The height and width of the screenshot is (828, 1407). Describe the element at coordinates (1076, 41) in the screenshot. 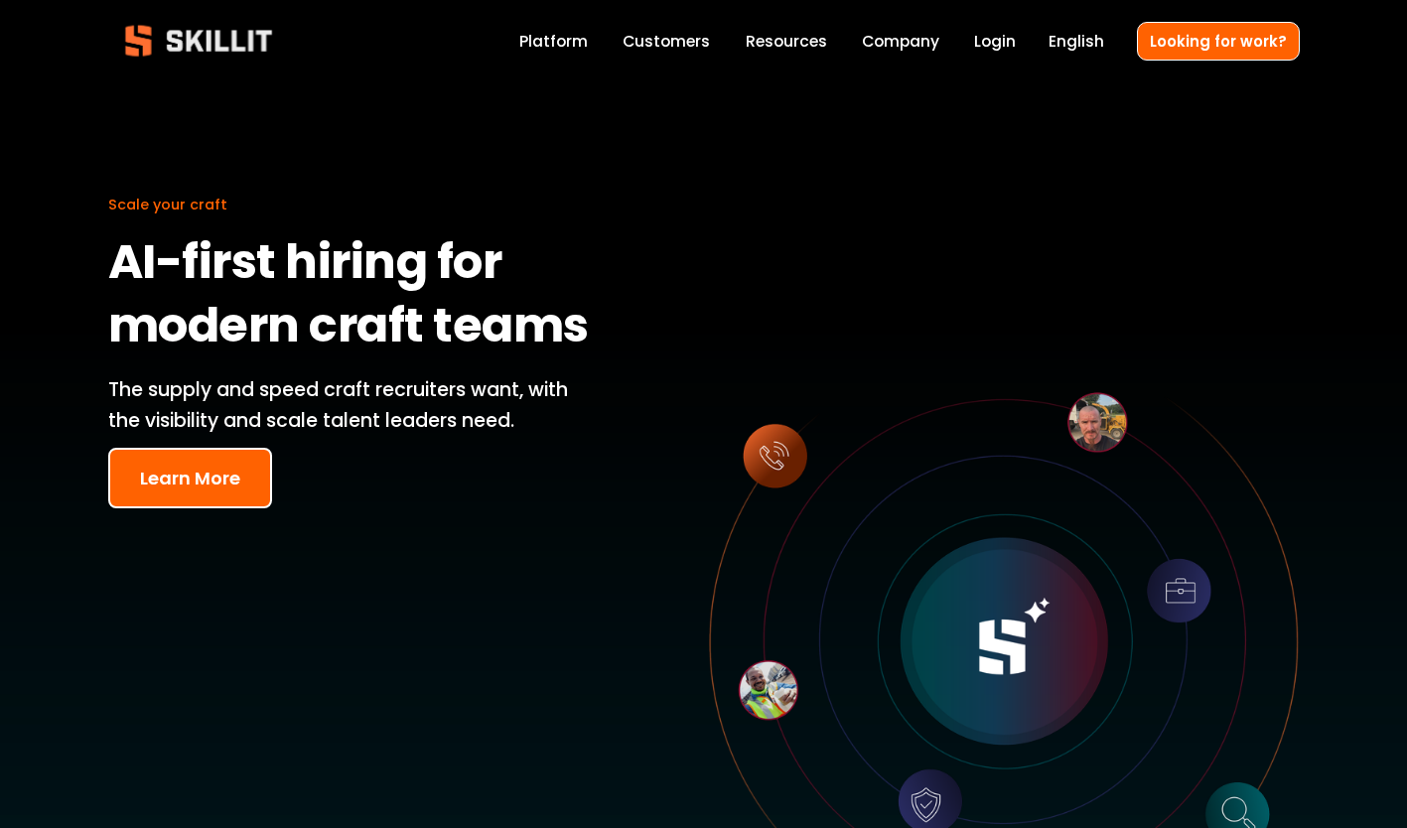

I see `span: English` at that location.